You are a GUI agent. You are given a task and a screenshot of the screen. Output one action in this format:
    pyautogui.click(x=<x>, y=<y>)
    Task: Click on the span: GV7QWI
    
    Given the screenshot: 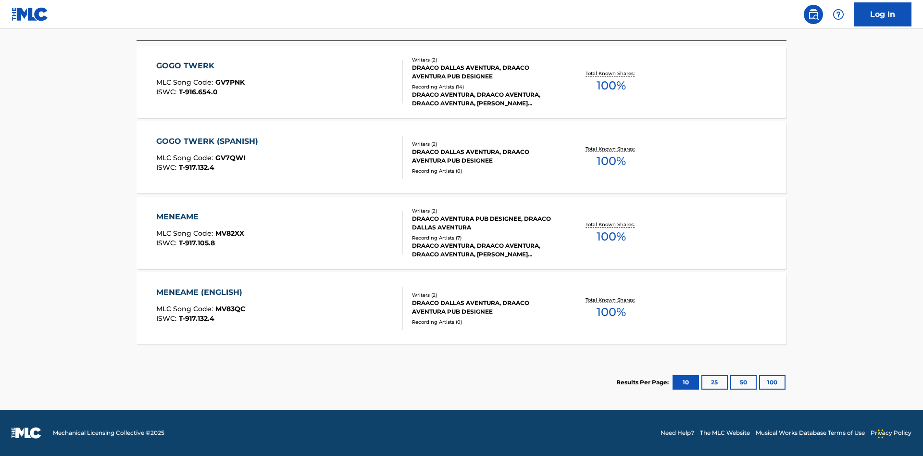 What is the action you would take?
    pyautogui.click(x=230, y=158)
    